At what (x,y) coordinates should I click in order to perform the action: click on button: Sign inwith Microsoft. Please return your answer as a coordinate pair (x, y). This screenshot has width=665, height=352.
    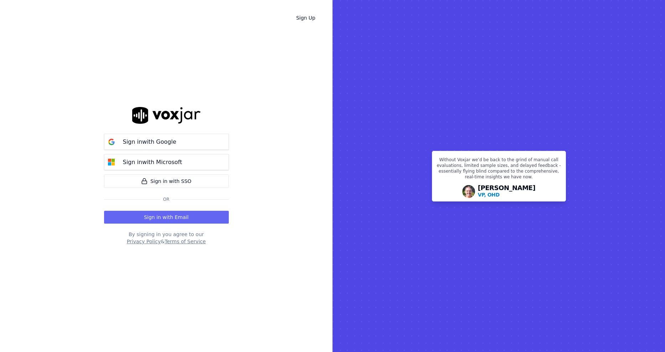
    Looking at the image, I should click on (166, 162).